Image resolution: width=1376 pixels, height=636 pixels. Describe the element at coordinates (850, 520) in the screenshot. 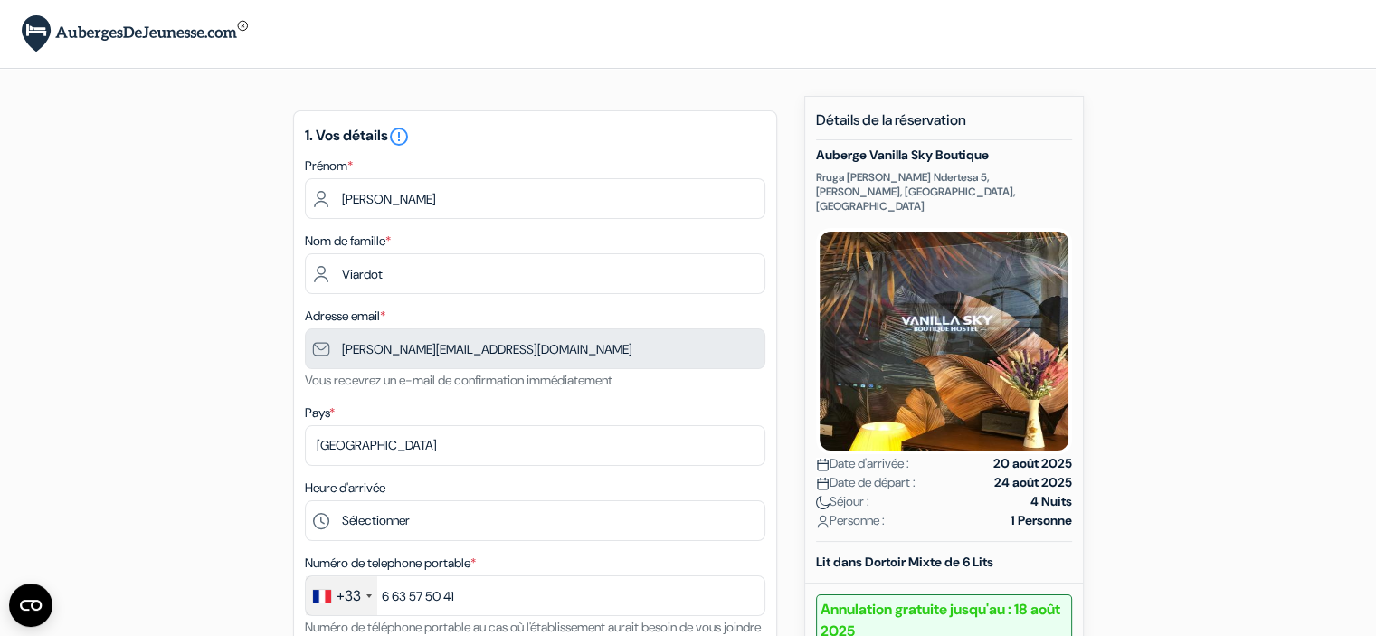

I see `span: Personne :` at that location.